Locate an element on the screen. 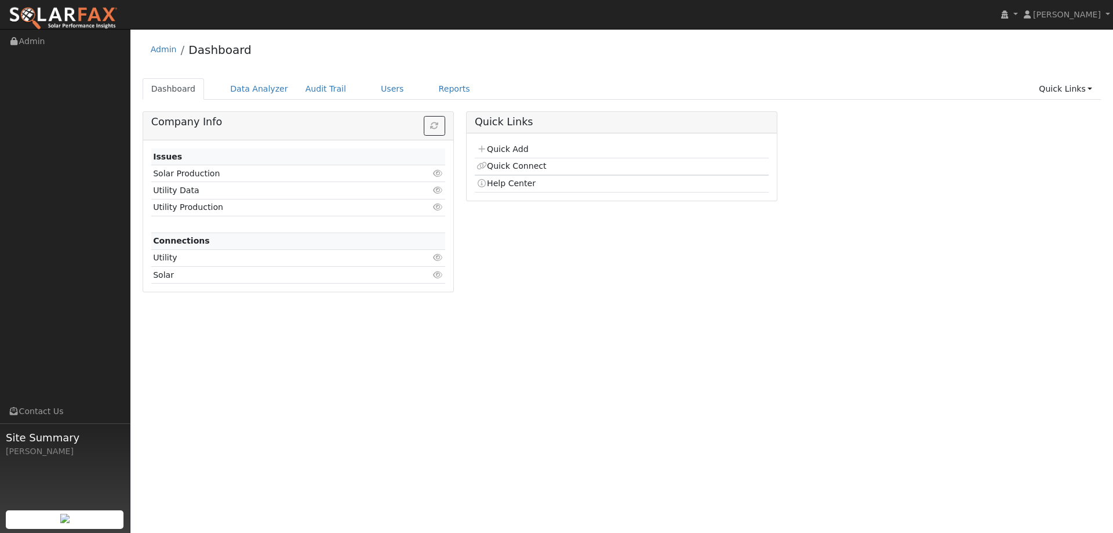 Image resolution: width=1113 pixels, height=533 pixels. td: Solar is located at coordinates (274, 275).